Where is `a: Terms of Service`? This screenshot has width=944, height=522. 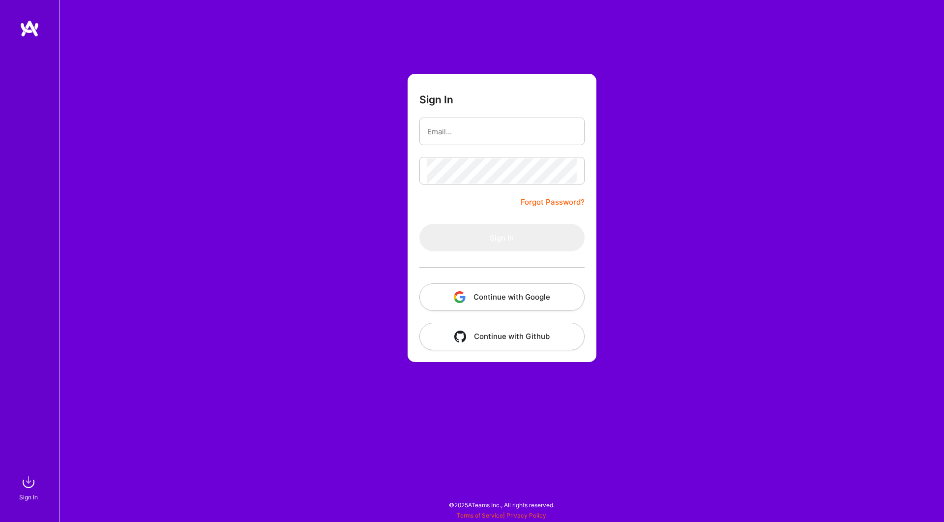
a: Terms of Service is located at coordinates (480, 515).